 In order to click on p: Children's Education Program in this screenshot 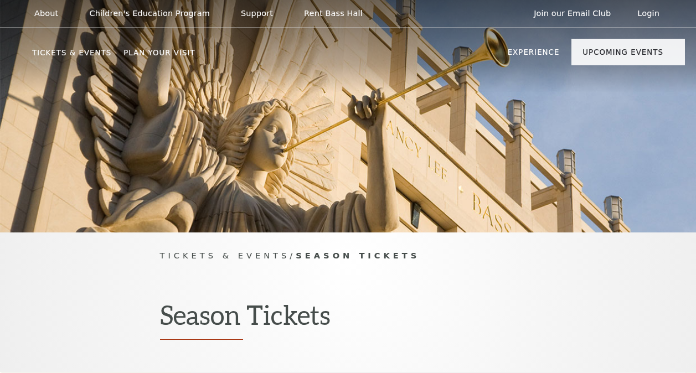, I will do `click(149, 13)`.